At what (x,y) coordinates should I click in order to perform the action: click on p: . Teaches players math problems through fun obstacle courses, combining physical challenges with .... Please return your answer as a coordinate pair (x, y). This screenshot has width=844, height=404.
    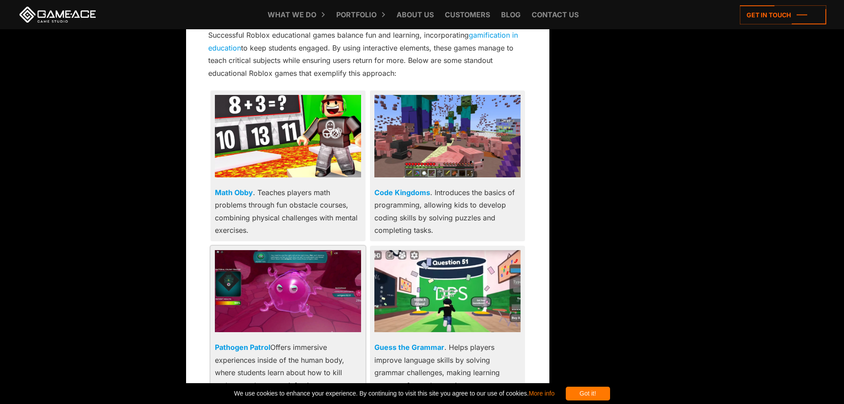
    Looking at the image, I should click on (288, 211).